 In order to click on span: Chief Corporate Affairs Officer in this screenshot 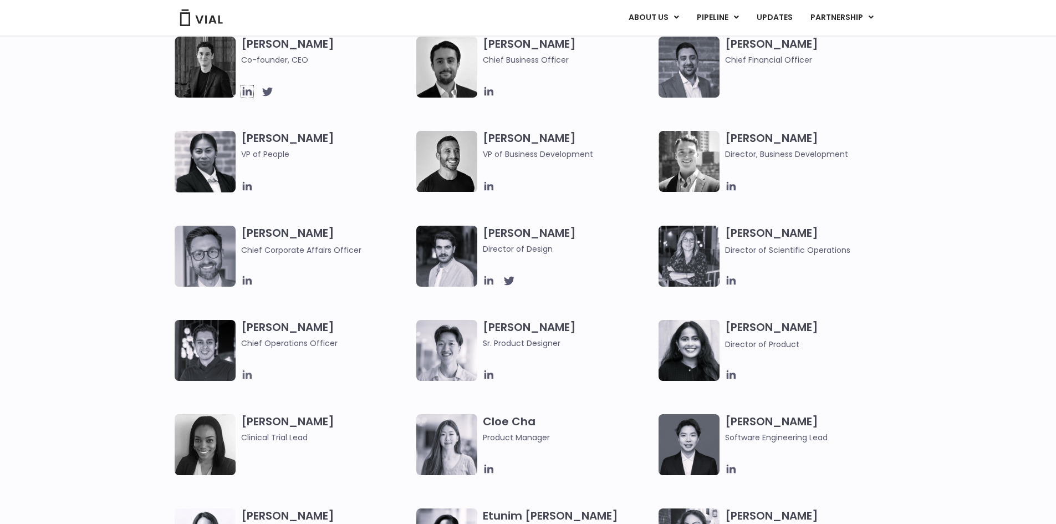, I will do `click(301, 250)`.